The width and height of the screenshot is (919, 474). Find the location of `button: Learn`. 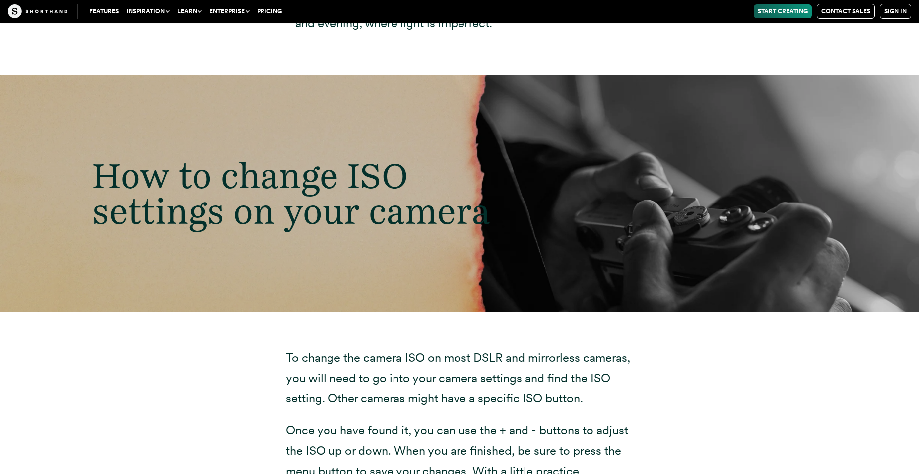

button: Learn is located at coordinates (189, 11).